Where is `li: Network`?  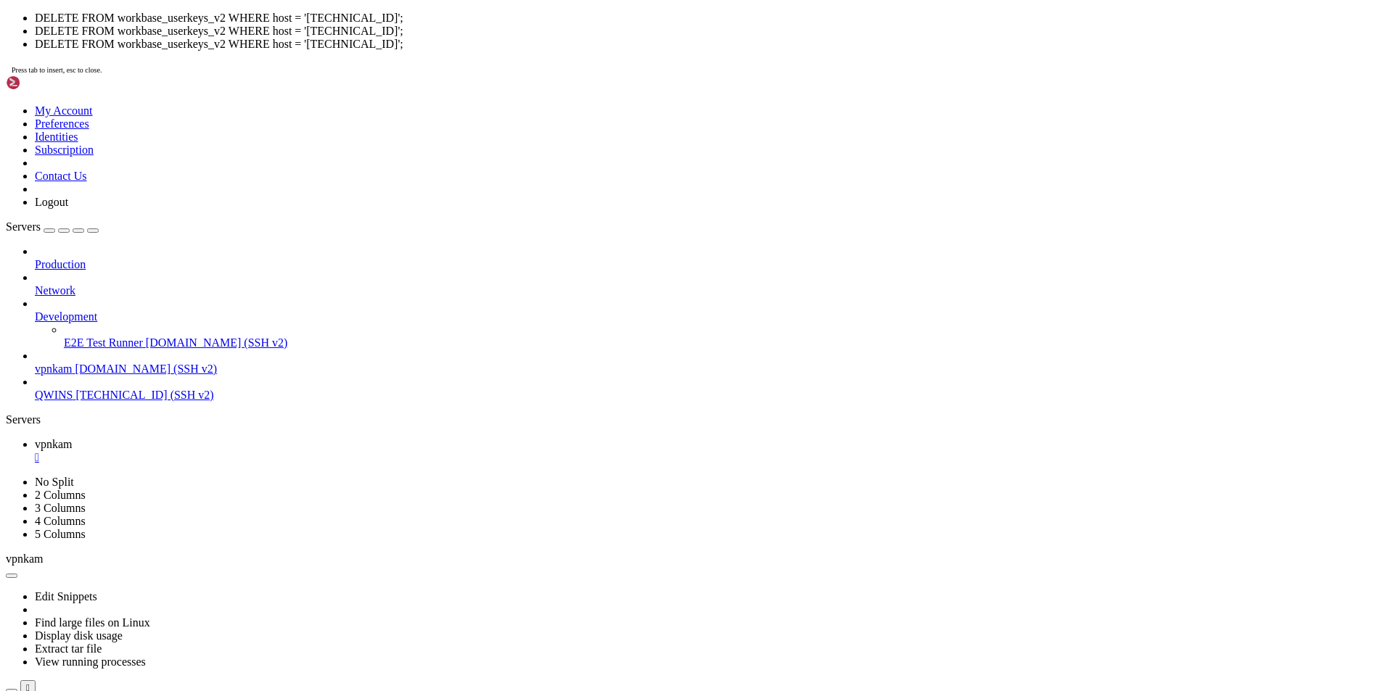 li: Network is located at coordinates (711, 284).